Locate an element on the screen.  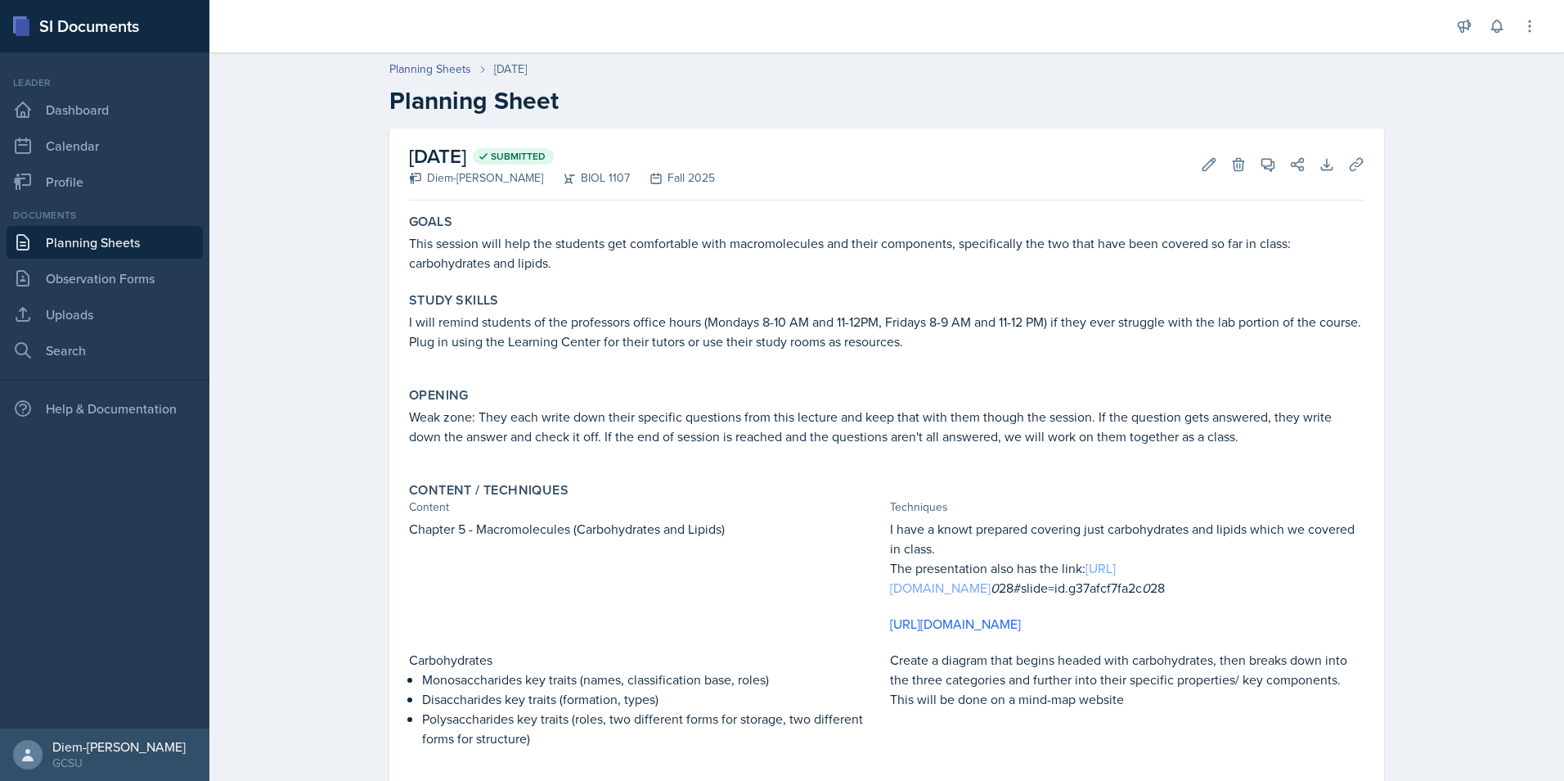
div: Help & Documentation is located at coordinates (105, 408).